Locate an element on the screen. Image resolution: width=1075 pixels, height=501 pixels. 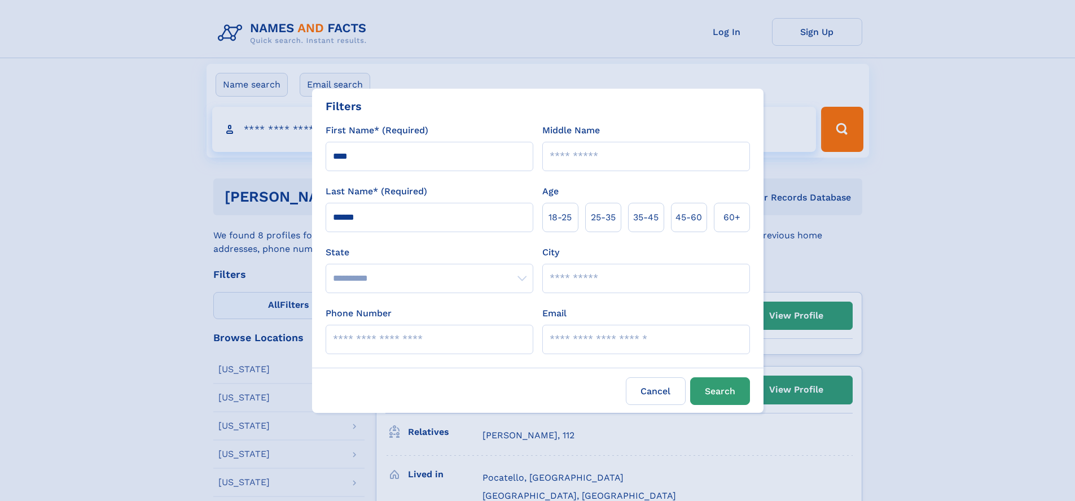
label: Phone Number is located at coordinates (358, 313).